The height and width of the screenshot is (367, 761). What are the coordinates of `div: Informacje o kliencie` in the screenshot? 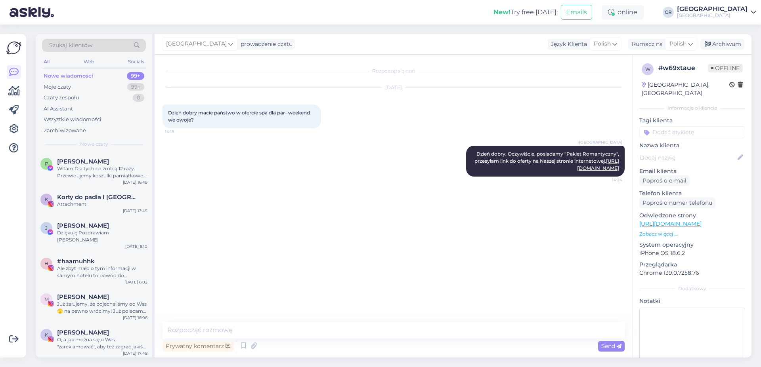 It's located at (692, 108).